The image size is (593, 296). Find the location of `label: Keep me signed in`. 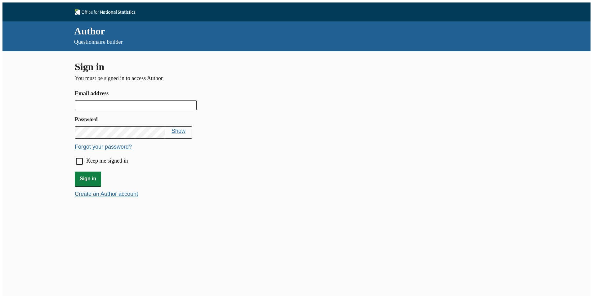

label: Keep me signed in is located at coordinates (107, 161).